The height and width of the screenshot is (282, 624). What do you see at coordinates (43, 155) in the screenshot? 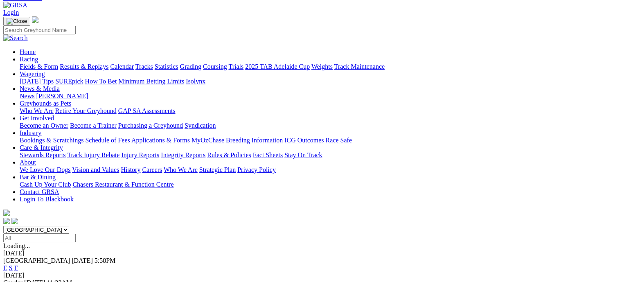
I see `a: Stewards Reports` at bounding box center [43, 155].